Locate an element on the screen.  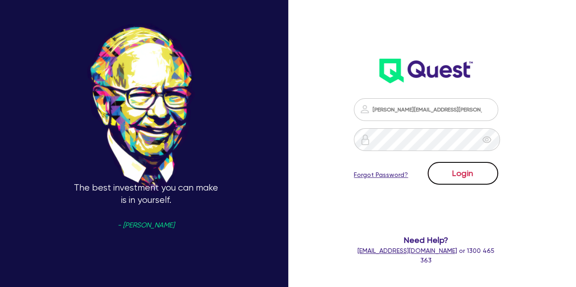
button: Login is located at coordinates (462, 173).